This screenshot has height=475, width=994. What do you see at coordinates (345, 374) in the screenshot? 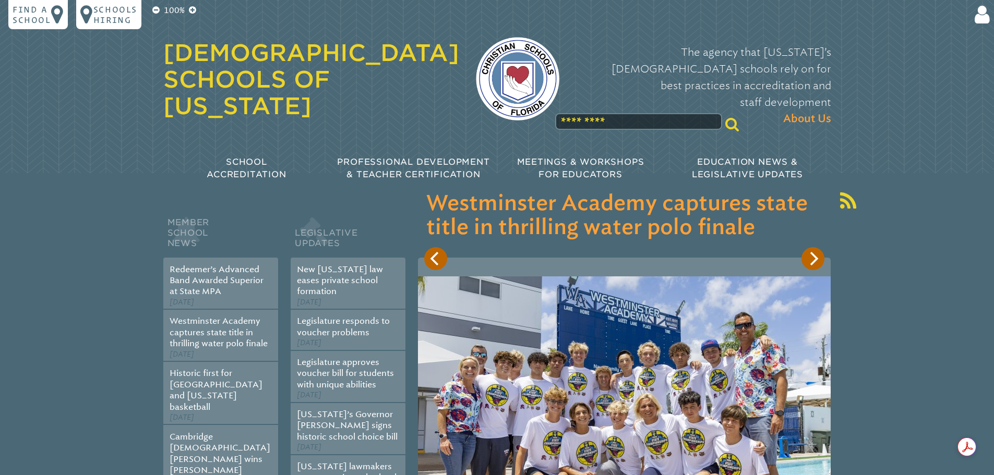
I see `a: Legislature approves voucher bill for students with unique abilities` at bounding box center [345, 374].